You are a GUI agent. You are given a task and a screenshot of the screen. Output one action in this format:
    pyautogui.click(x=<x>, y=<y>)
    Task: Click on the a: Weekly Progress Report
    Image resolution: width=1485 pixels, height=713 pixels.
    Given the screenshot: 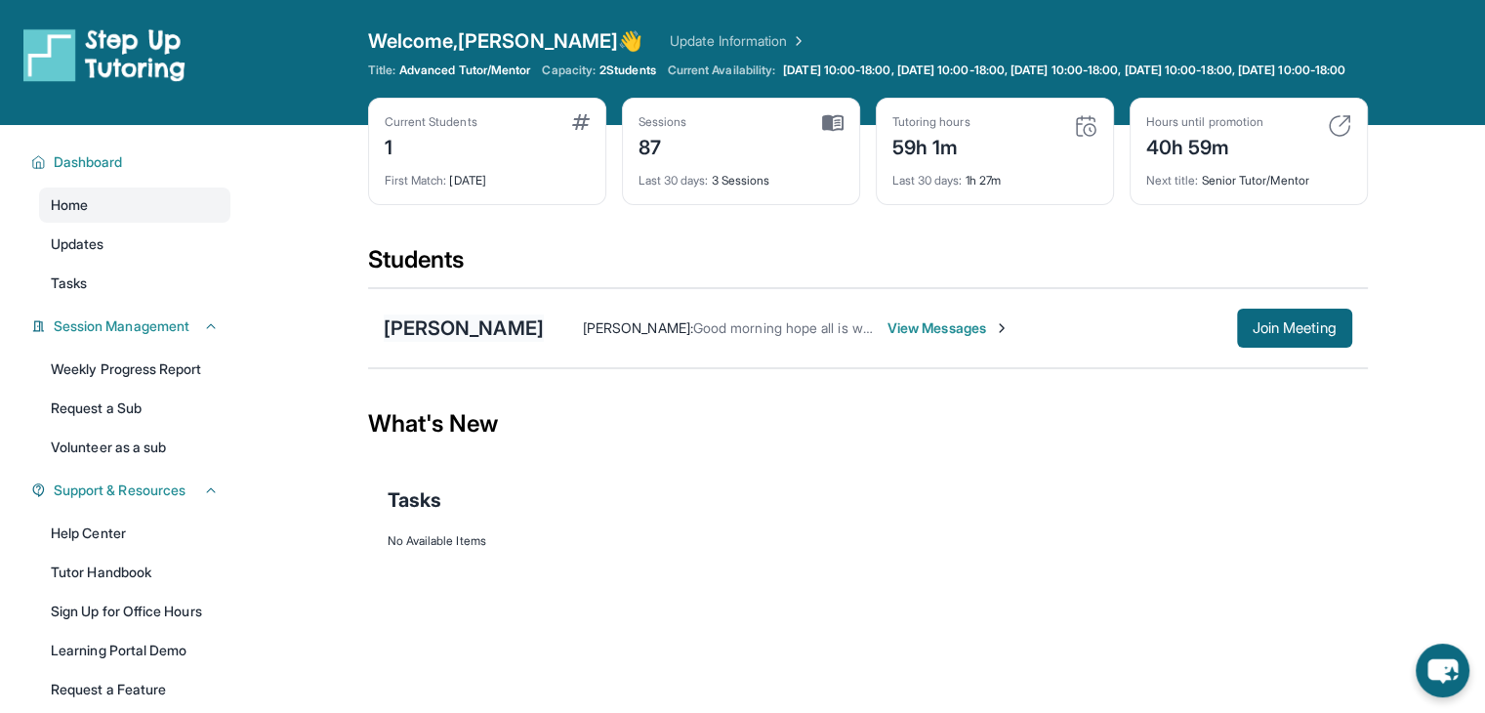 What is the action you would take?
    pyautogui.click(x=135, y=369)
    